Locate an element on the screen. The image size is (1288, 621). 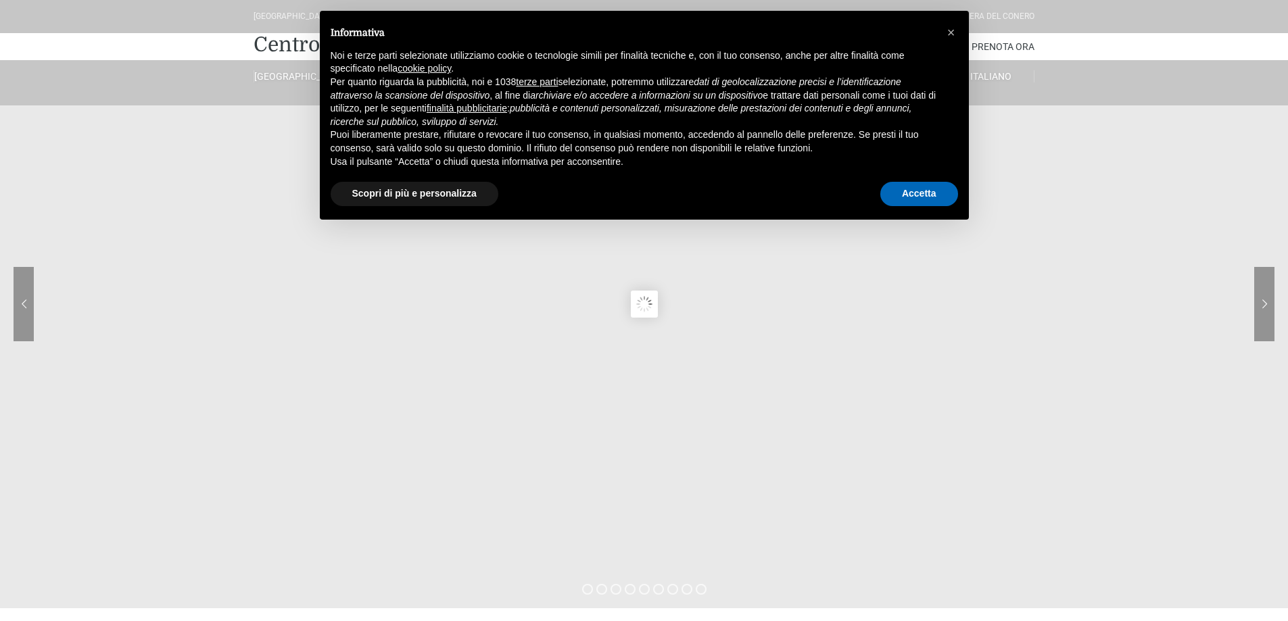
p: Usa il pulsante “Accetta” o chiudi questa informativa per acconsentire. is located at coordinates (634, 162).